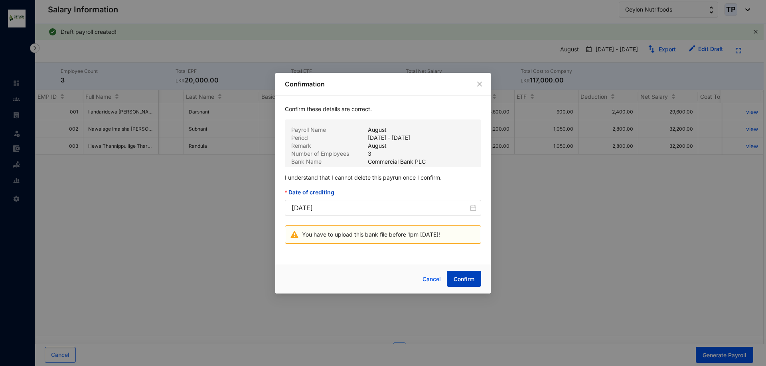 Image resolution: width=766 pixels, height=366 pixels. Describe the element at coordinates (396, 162) in the screenshot. I see `p: Commercial Bank PLC` at that location.